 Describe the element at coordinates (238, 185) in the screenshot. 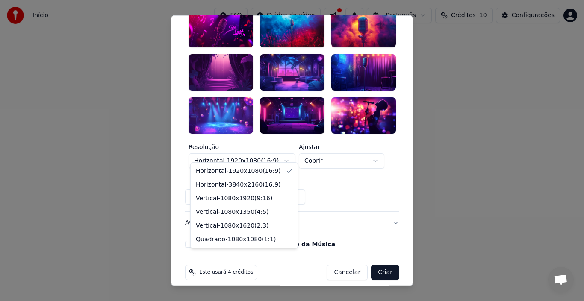

I see `div: Horizontal - 3840 x 2160 ( 16 : 9 )` at that location.